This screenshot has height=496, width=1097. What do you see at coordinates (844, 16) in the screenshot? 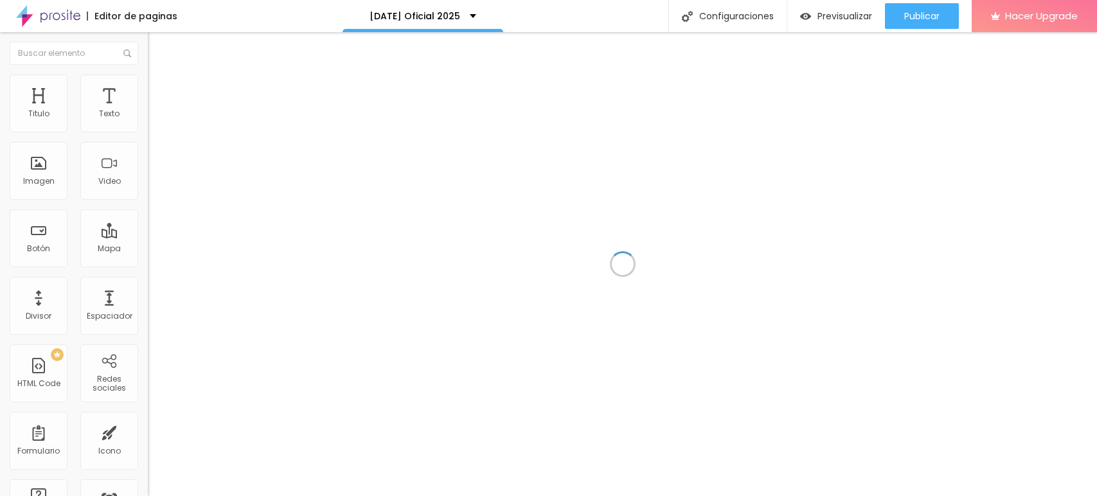
I see `span: Previsualizar` at bounding box center [844, 16].